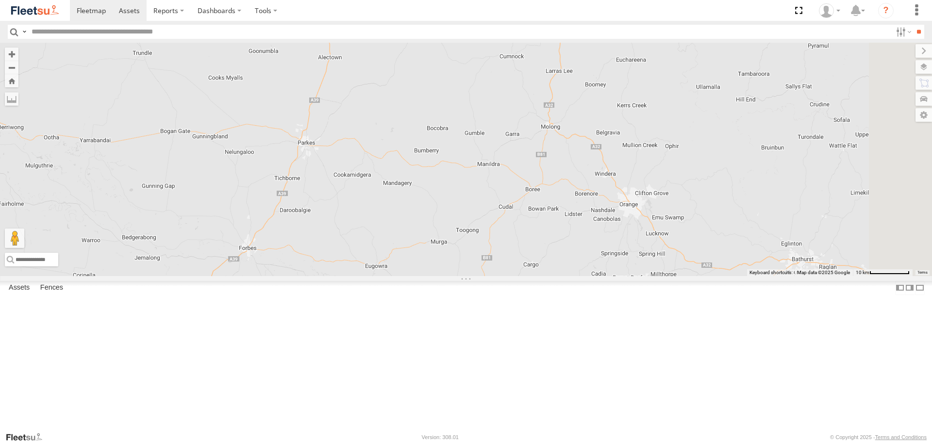 The width and height of the screenshot is (932, 442). What do you see at coordinates (24, 32) in the screenshot?
I see `label: Search Query` at bounding box center [24, 32].